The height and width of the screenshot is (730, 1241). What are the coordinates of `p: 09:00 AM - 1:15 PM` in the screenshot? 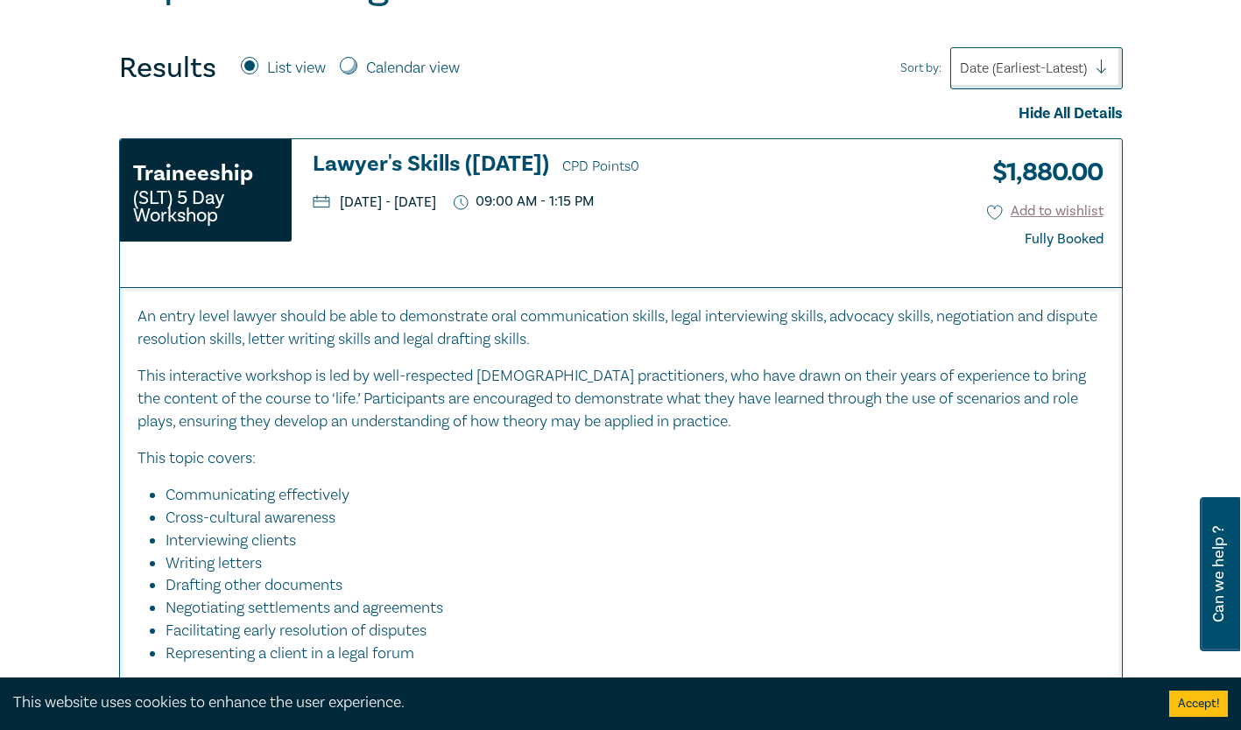 It's located at (524, 201).